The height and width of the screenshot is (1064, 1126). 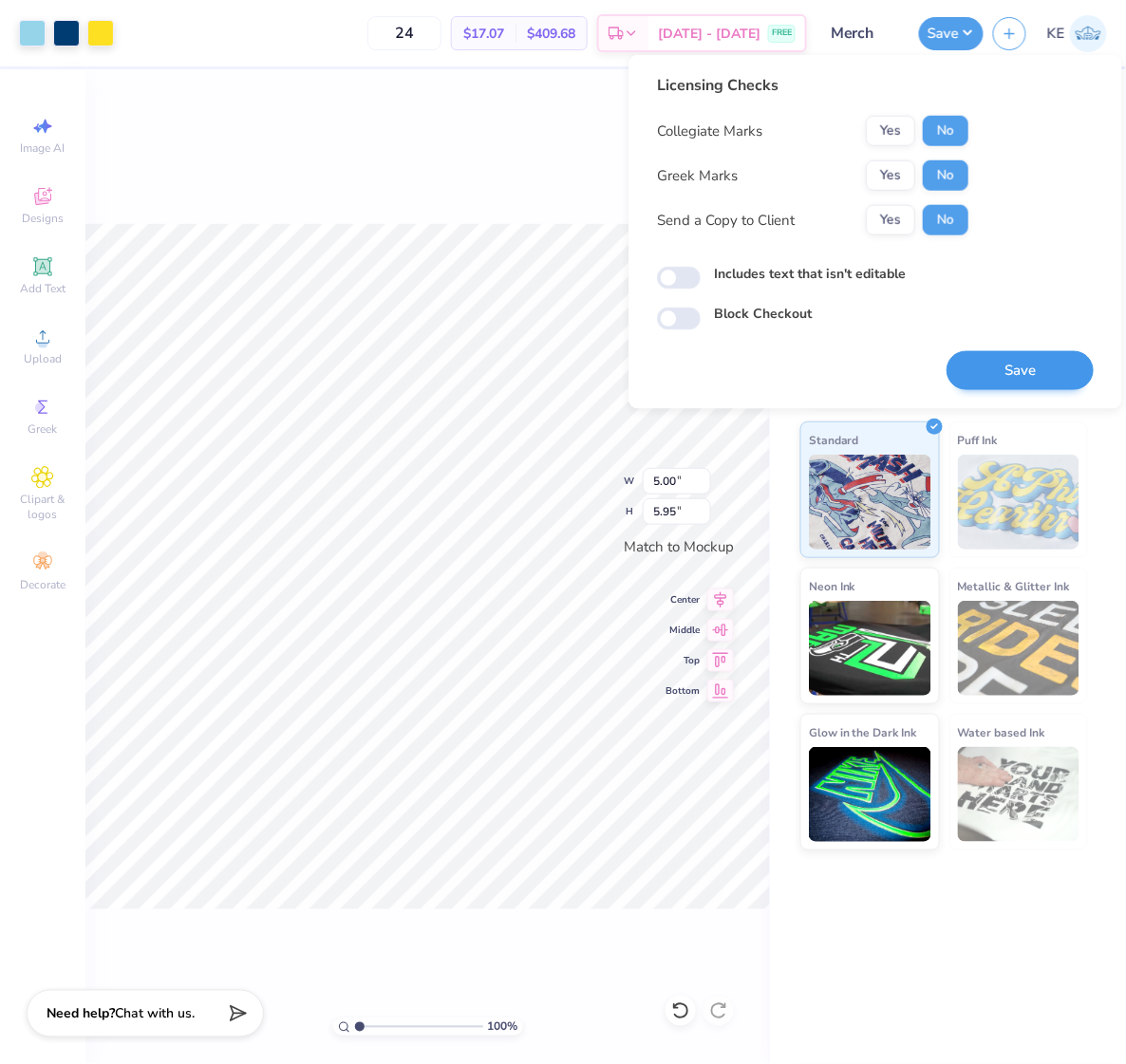 I want to click on span: Upload, so click(x=43, y=359).